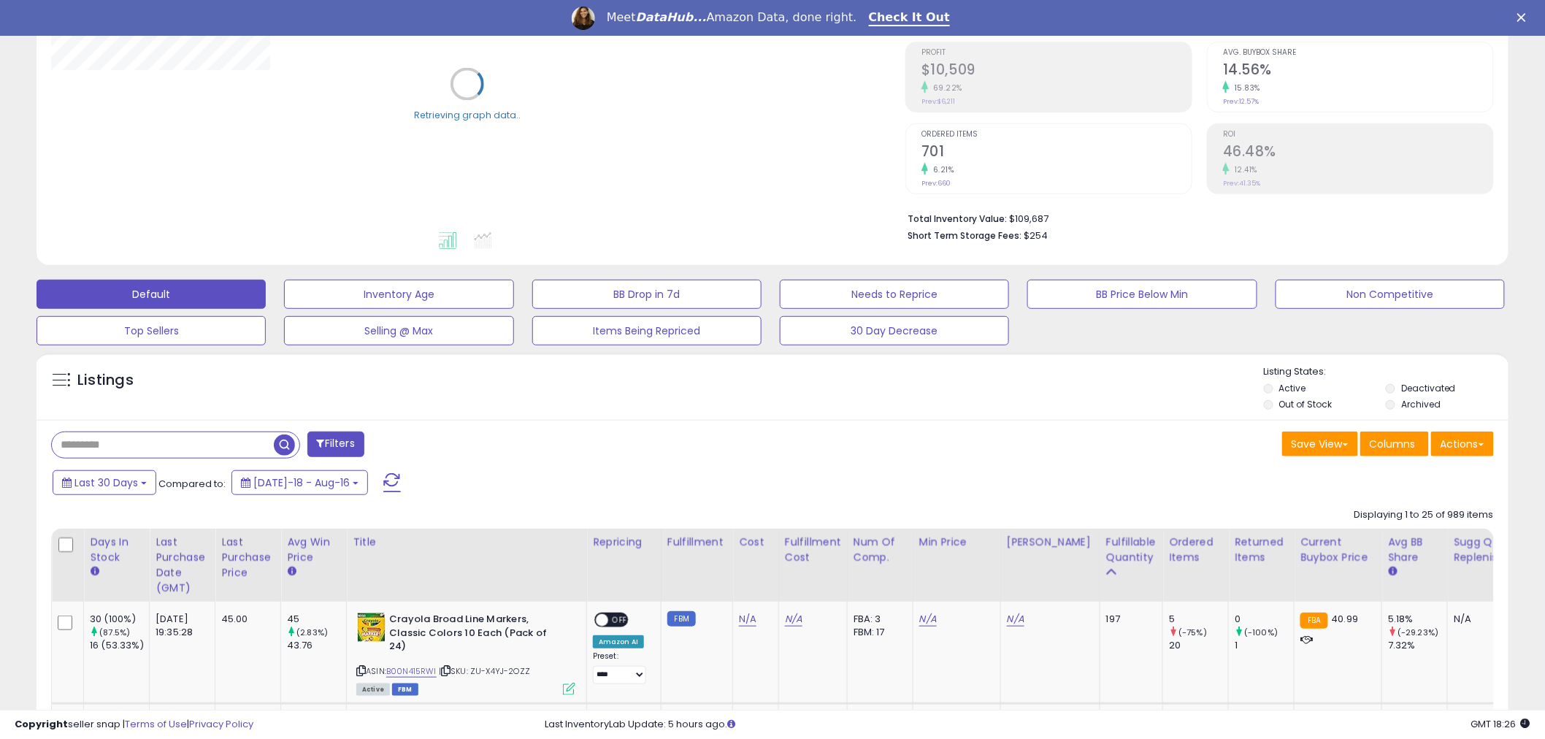 The height and width of the screenshot is (739, 1545). I want to click on div: N/A, so click(1478, 619).